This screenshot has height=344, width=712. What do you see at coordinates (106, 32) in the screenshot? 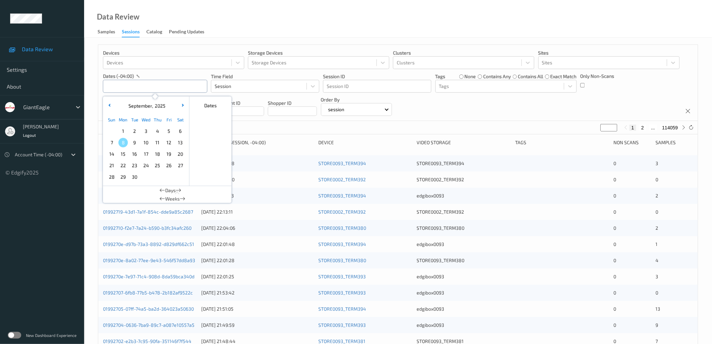
I see `div: Samples` at bounding box center [106, 32].